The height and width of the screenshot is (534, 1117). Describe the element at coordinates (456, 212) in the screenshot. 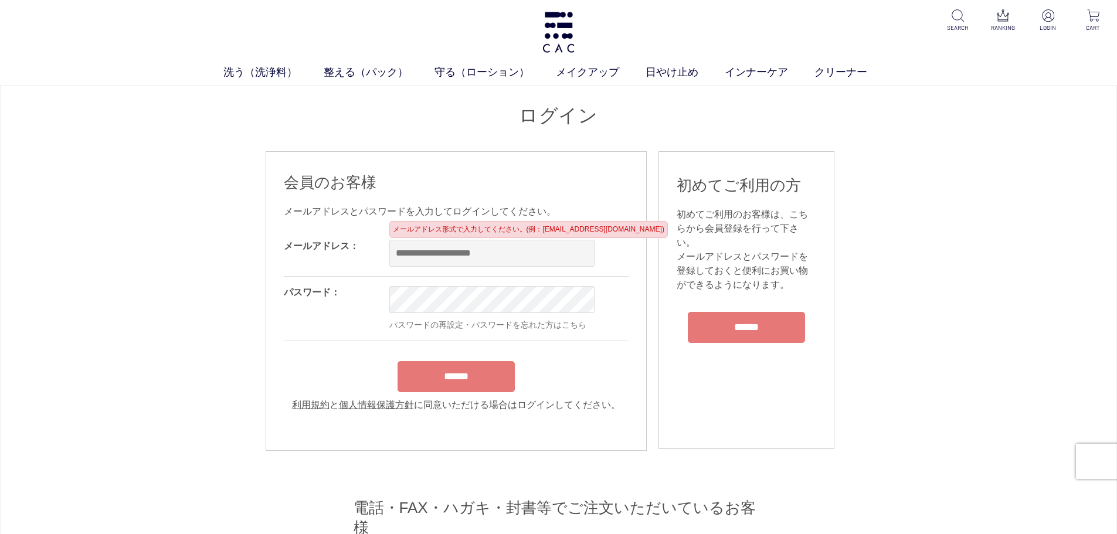

I see `div: メールアドレスとパスワードを入力してログインしてください。` at that location.